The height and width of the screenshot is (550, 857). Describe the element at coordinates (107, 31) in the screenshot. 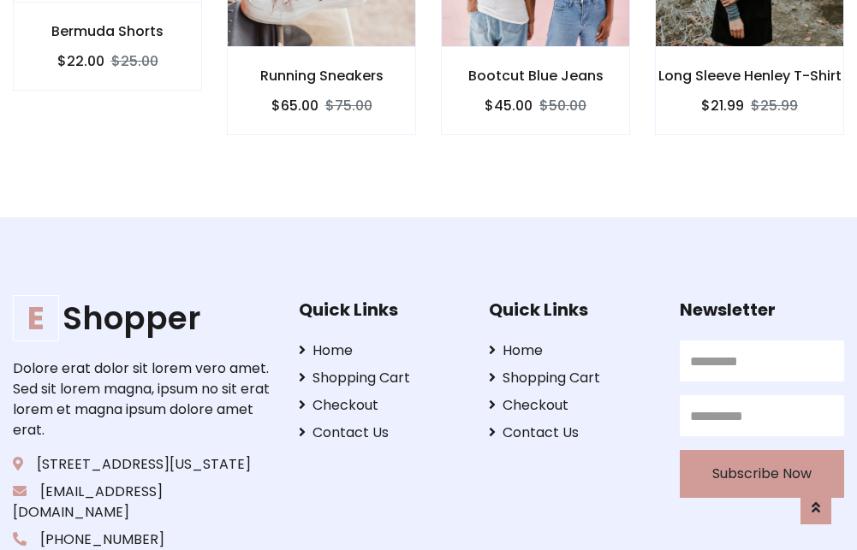

I see `h6: Bermuda Shorts` at that location.